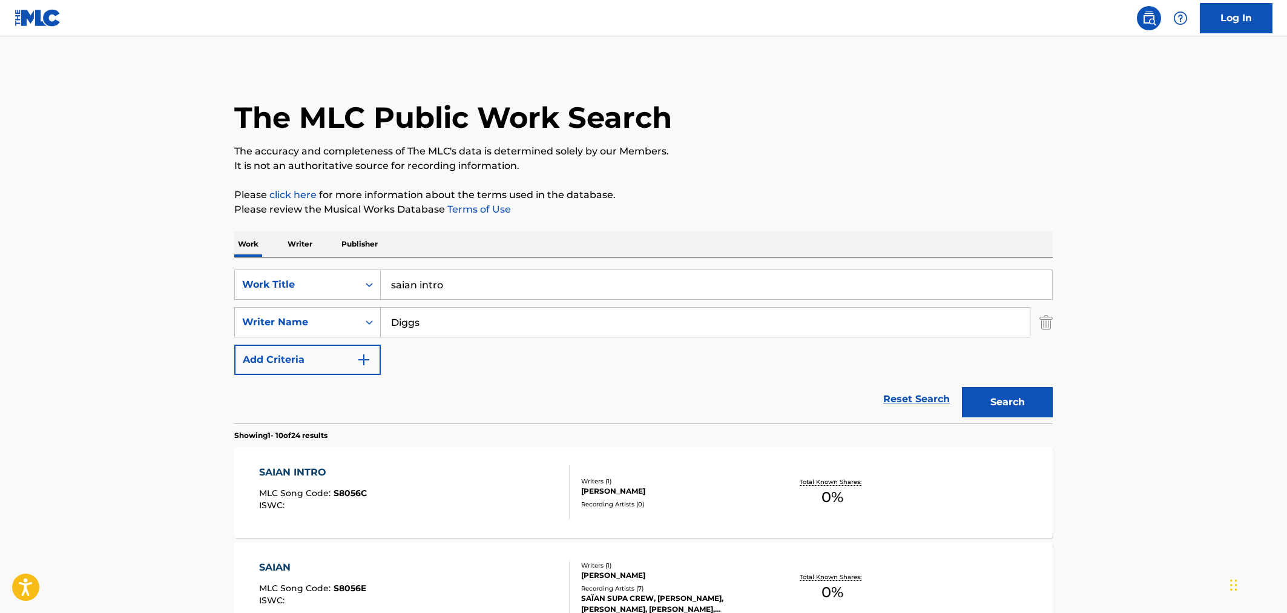 The height and width of the screenshot is (613, 1287). I want to click on img: Delete Criterion, so click(1046, 322).